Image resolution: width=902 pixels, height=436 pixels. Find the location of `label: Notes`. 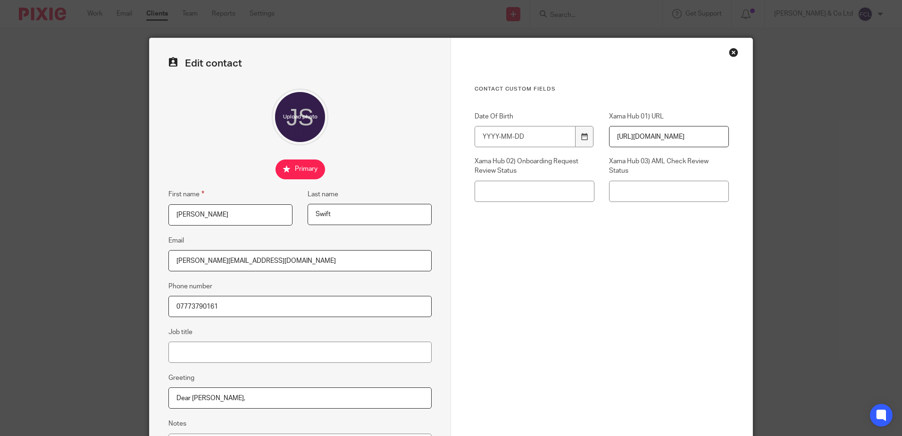

label: Notes is located at coordinates (177, 424).